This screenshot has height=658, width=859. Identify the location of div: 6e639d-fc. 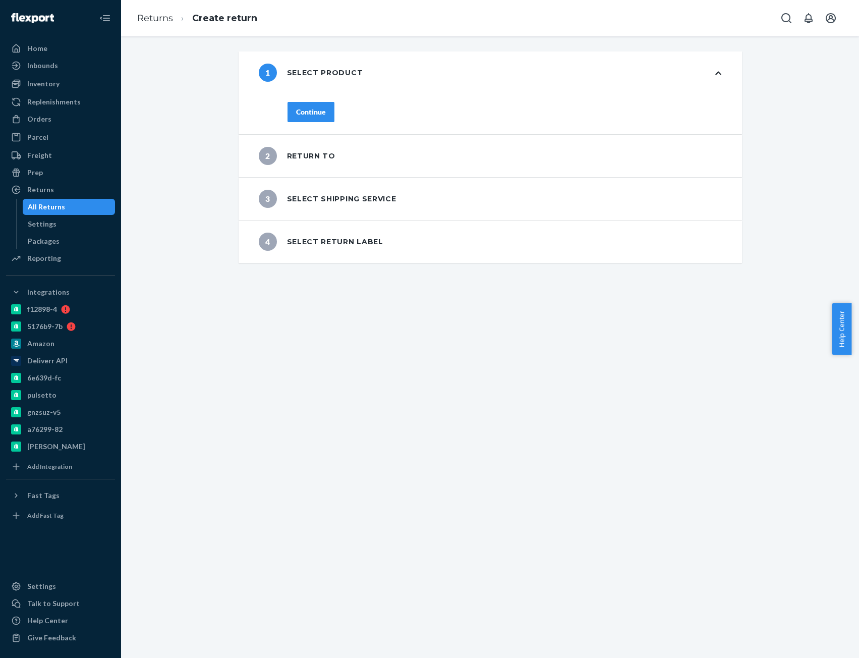
(44, 378).